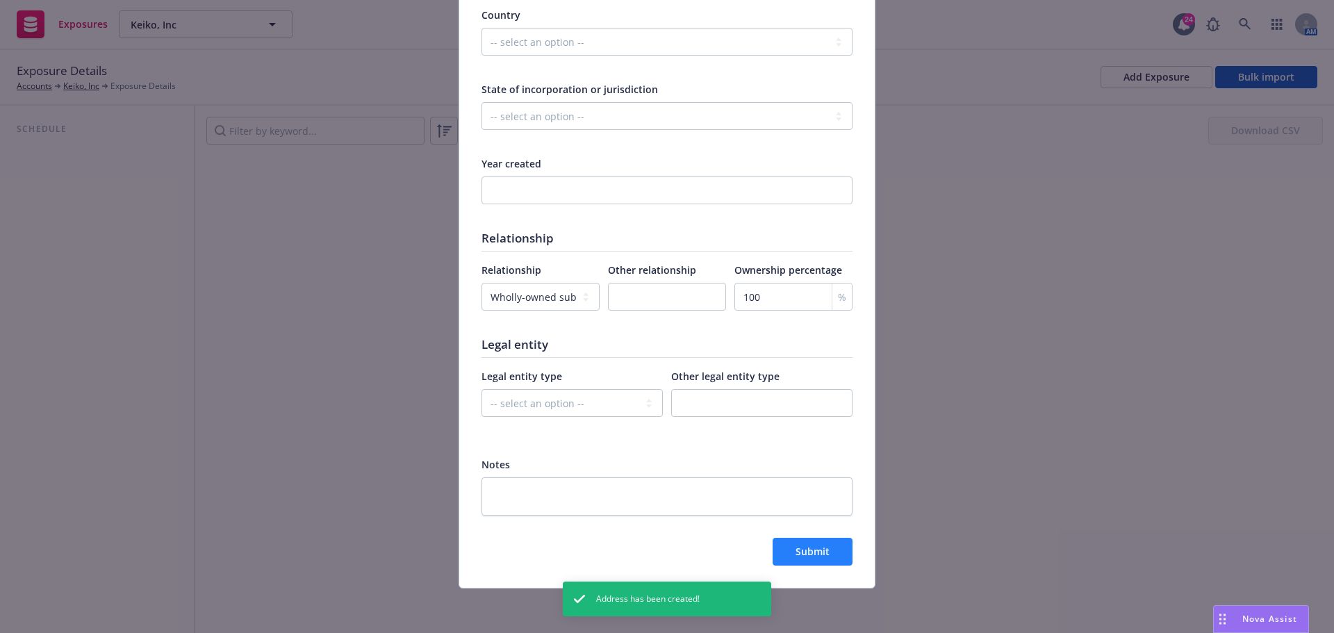 The image size is (1334, 633). What do you see at coordinates (1269, 618) in the screenshot?
I see `span: Nova Assist` at bounding box center [1269, 618].